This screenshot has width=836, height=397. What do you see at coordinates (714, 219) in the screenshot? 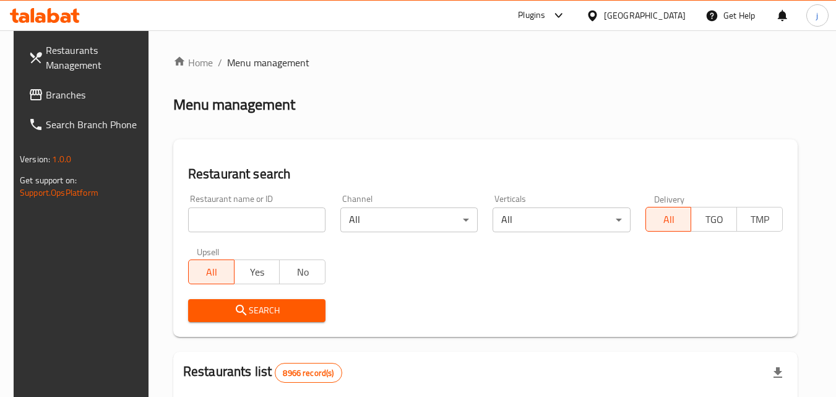
I see `span: TGO` at bounding box center [714, 219].